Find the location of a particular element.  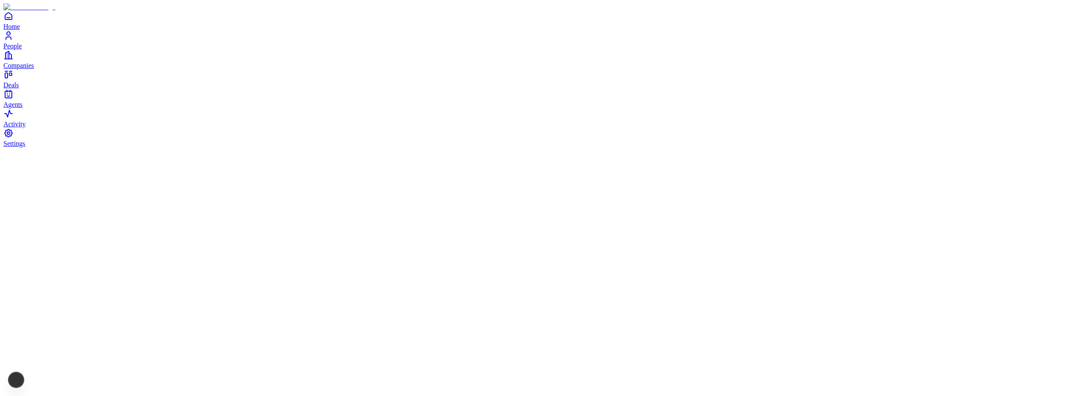

a: Settings is located at coordinates (543, 137).